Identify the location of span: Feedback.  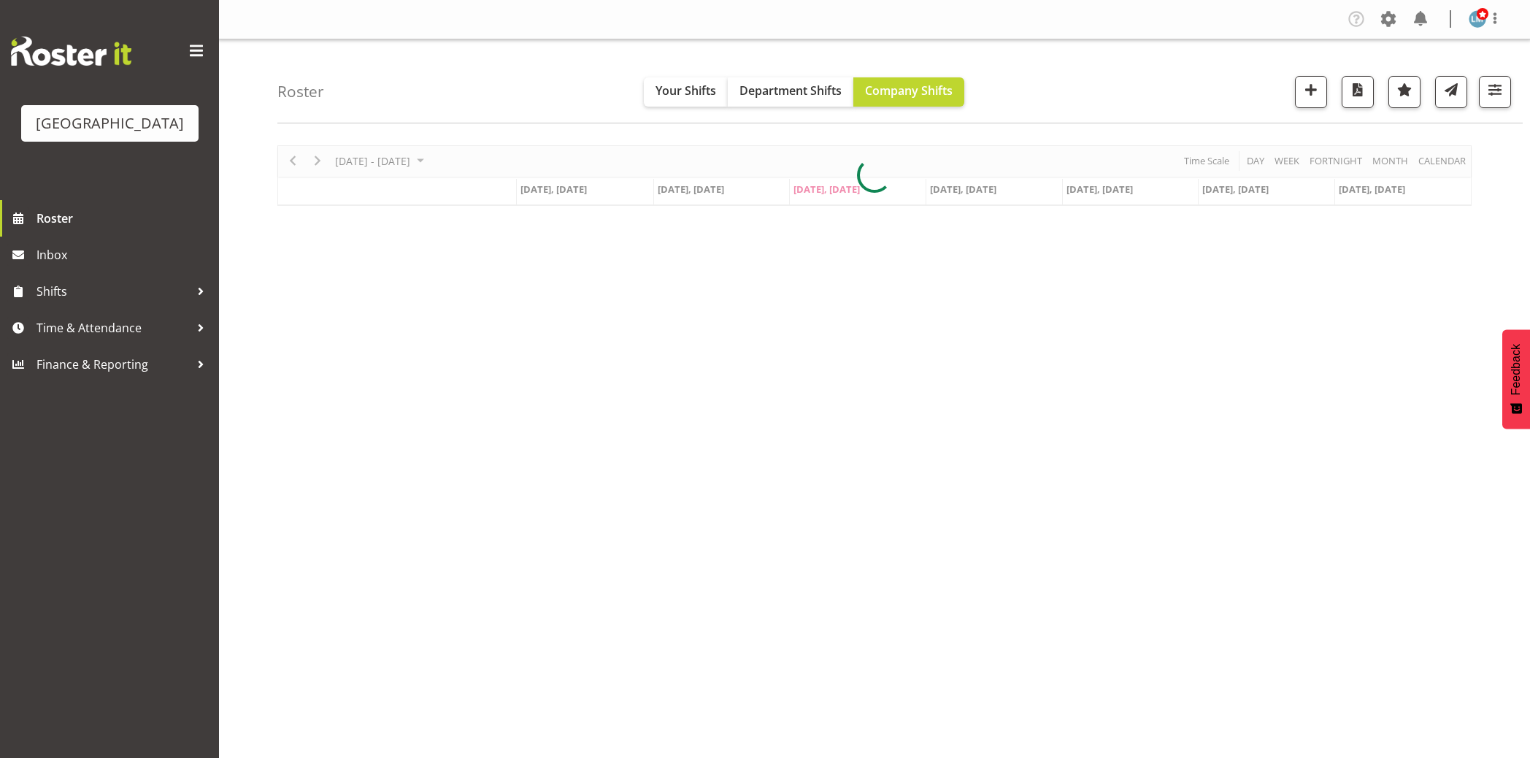
(1516, 369).